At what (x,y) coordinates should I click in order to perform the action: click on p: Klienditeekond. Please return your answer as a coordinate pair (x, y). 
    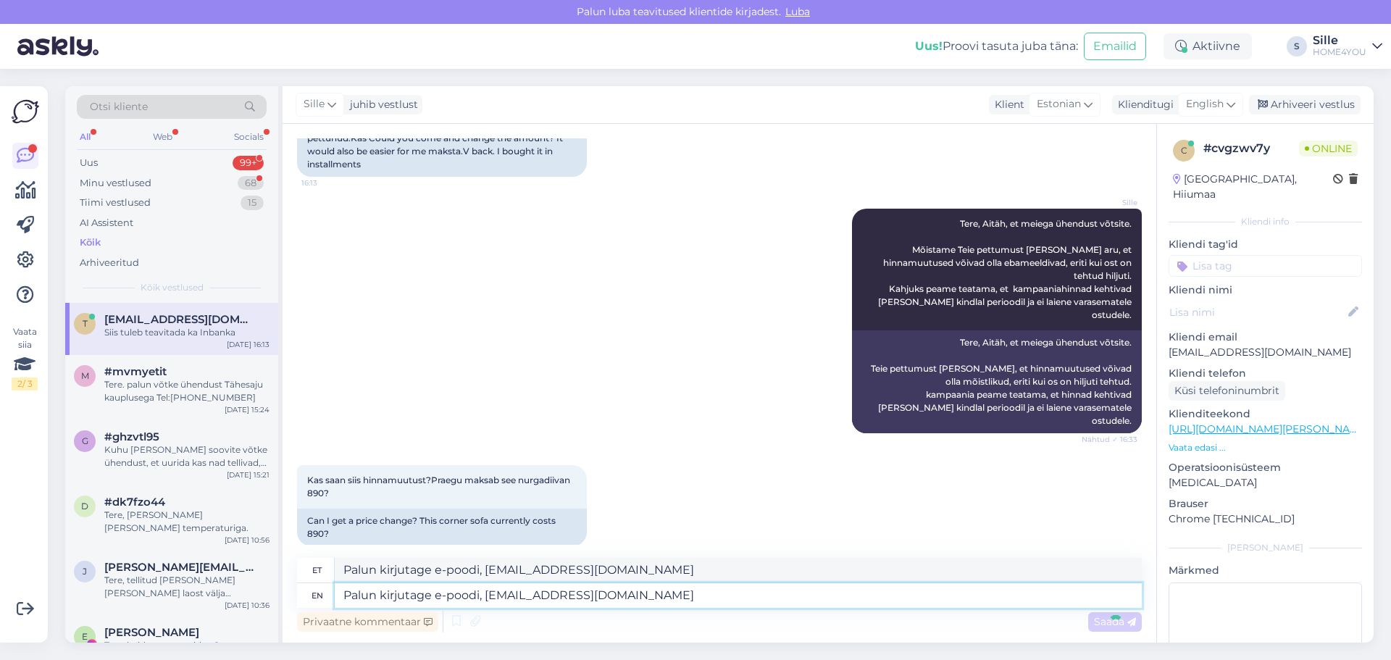
    Looking at the image, I should click on (1265, 414).